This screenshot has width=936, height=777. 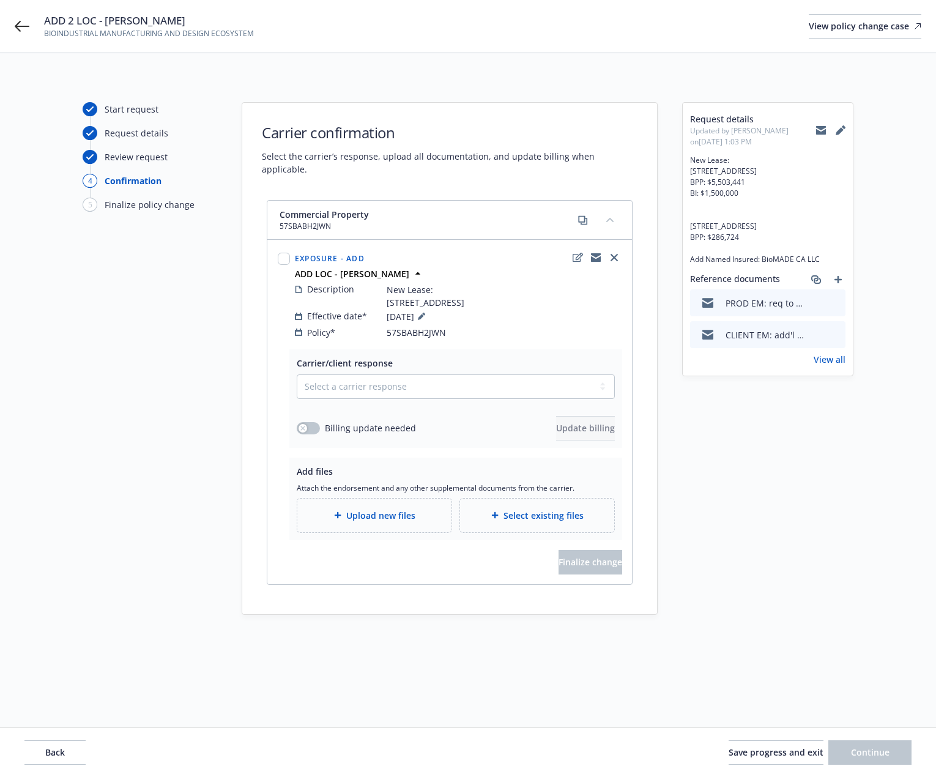 What do you see at coordinates (450, 220) in the screenshot?
I see `div: Commercial Property57SBABH2JWNcopycollapse content` at bounding box center [450, 220].